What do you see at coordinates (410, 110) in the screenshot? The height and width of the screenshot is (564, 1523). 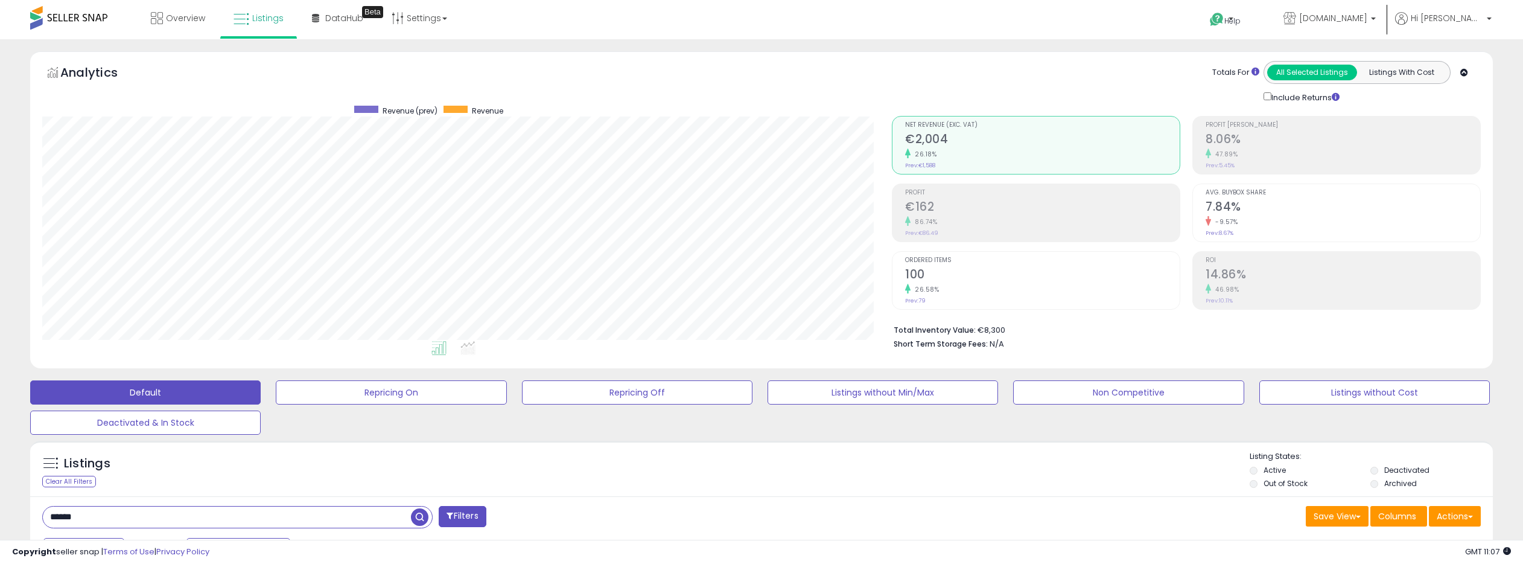 I see `span: Revenue (prev)` at bounding box center [410, 110].